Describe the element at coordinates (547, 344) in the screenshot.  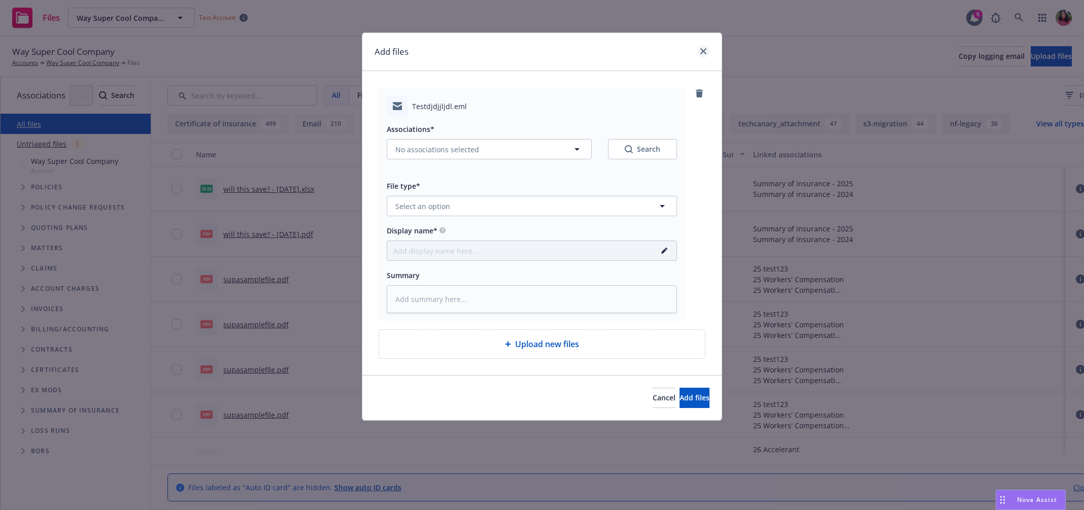
I see `span: Upload new files` at that location.